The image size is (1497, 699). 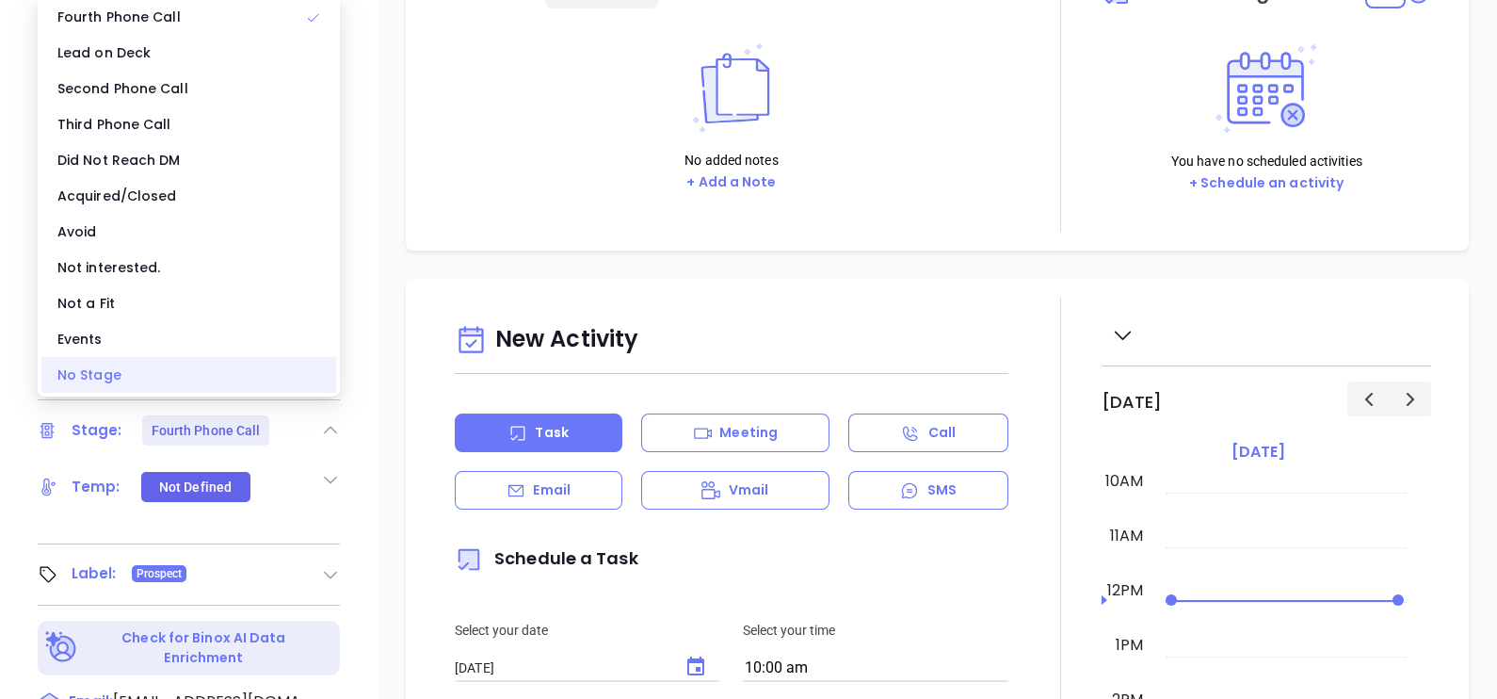 I want to click on p: Check for Binox AI Data Enrichment, so click(x=203, y=648).